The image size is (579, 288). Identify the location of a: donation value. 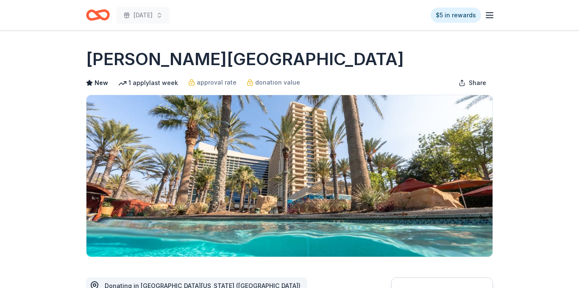
(273, 83).